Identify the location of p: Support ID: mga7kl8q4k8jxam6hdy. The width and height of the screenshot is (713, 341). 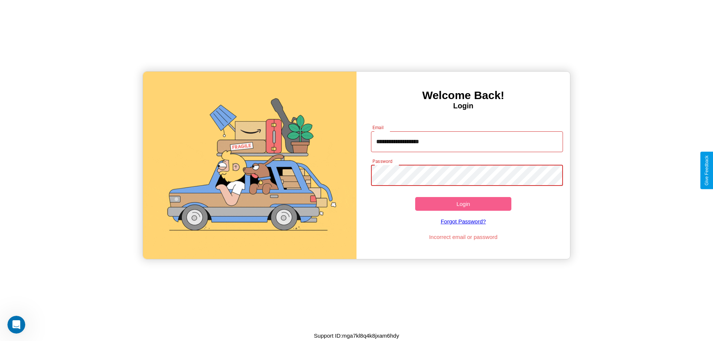
(356, 336).